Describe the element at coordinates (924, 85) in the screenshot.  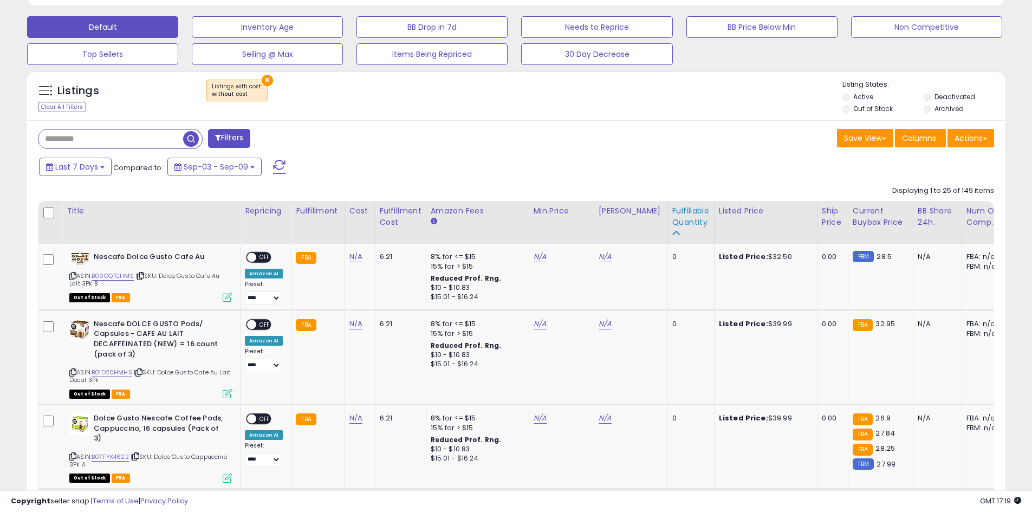
I see `p: Listing States:` at that location.